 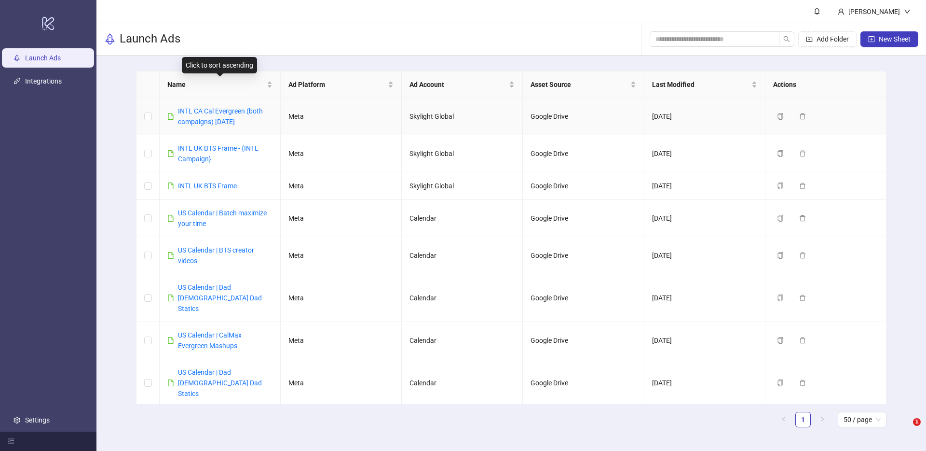 What do you see at coordinates (222, 218) in the screenshot?
I see `a: US Calendar | Batch maximize your time` at bounding box center [222, 218].